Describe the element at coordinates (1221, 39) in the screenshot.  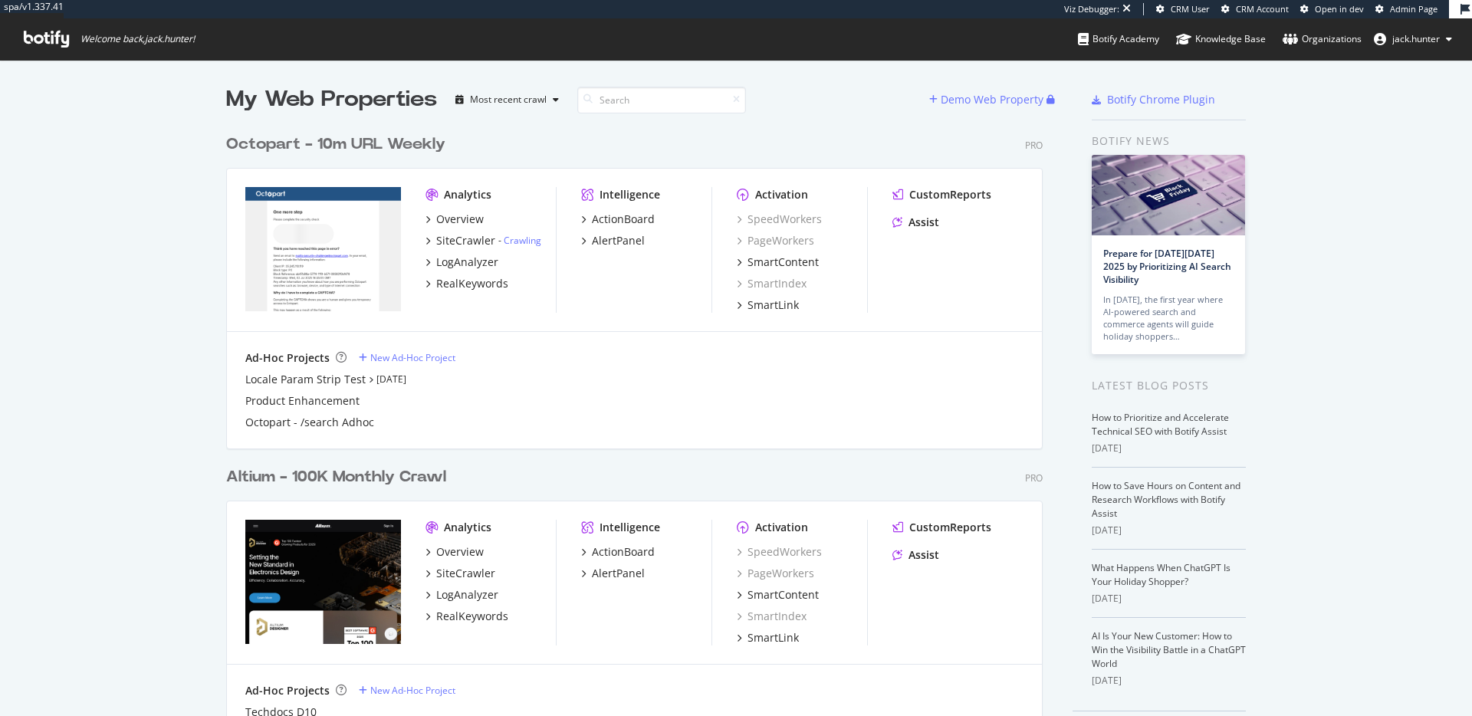
I see `a: Knowledge Base` at that location.